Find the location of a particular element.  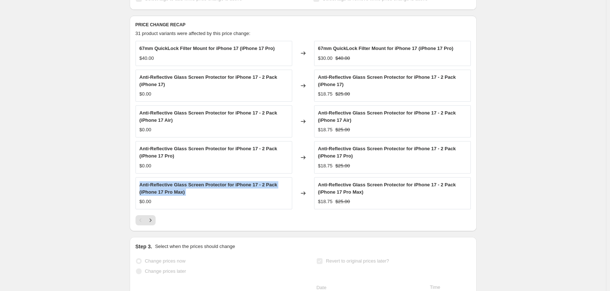

p: Select when the prices should change is located at coordinates (195, 247).